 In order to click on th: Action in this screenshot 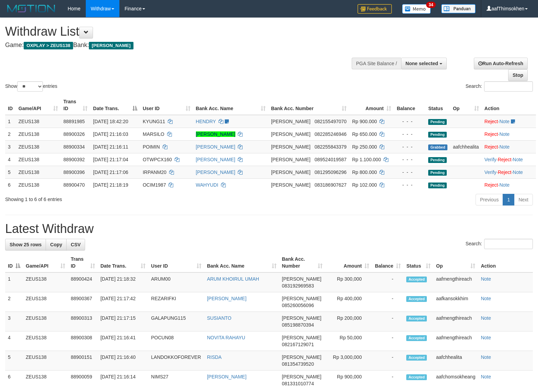, I will do `click(509, 105)`.